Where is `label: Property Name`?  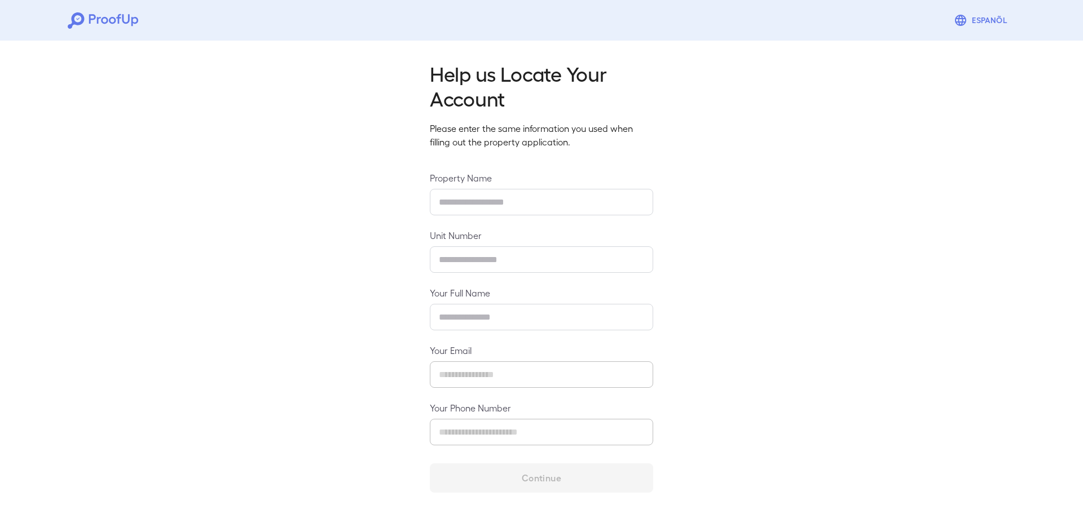 label: Property Name is located at coordinates (541, 178).